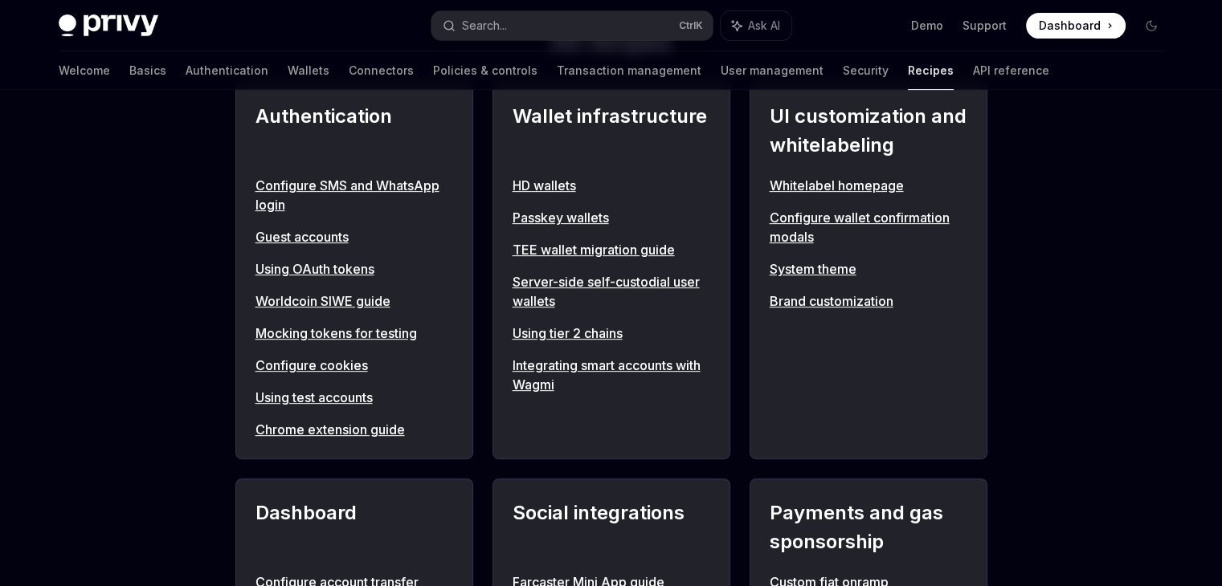 The height and width of the screenshot is (586, 1222). I want to click on a: Basics, so click(148, 71).